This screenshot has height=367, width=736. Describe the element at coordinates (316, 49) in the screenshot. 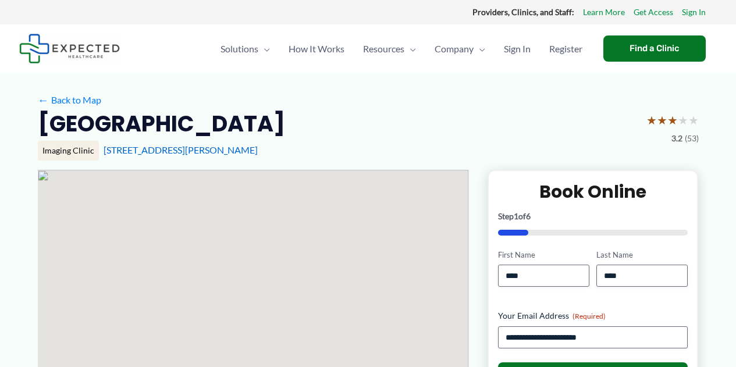

I see `span: How It Works` at that location.